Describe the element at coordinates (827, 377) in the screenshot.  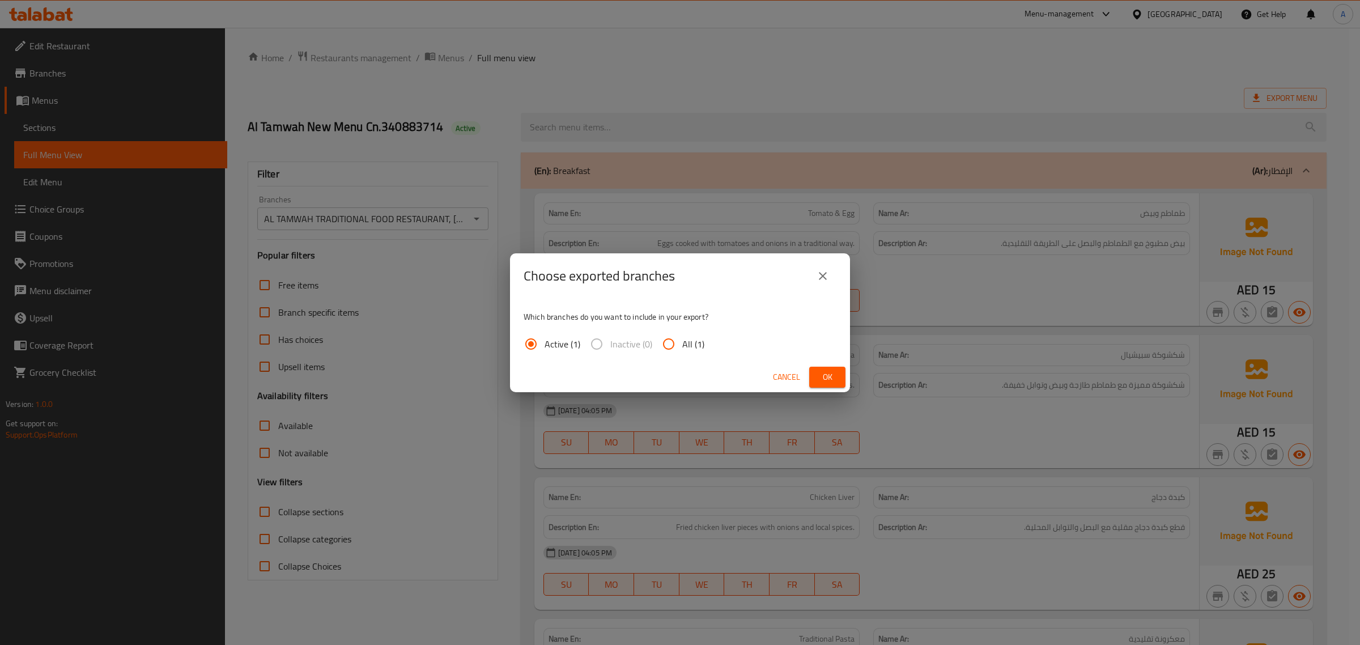
I see `button: Ok` at that location.